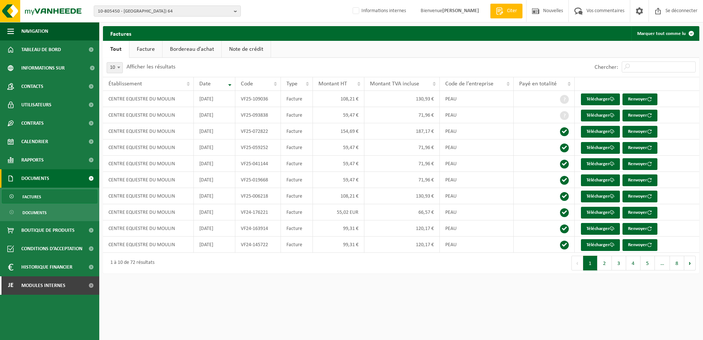  Describe the element at coordinates (402, 131) in the screenshot. I see `td: 187,17 €` at that location.